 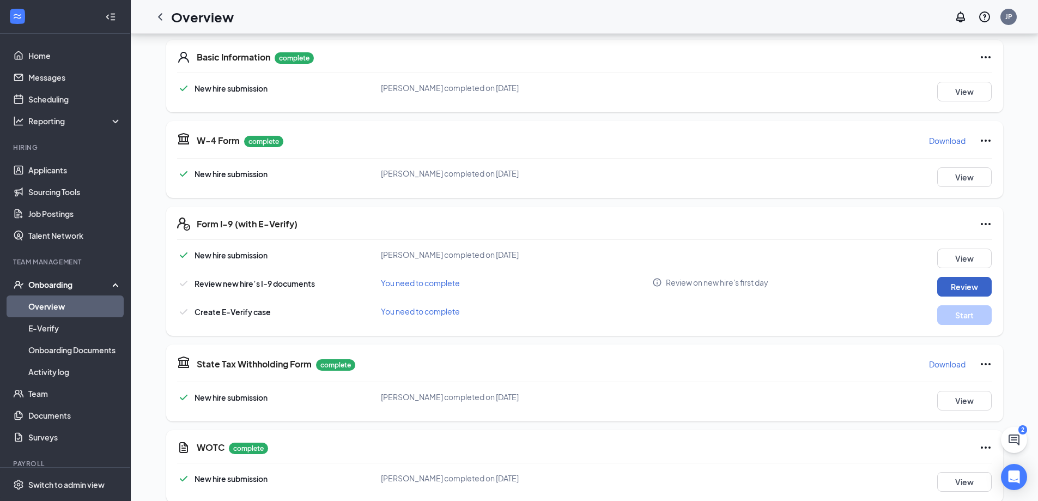 I want to click on div: Payroll, so click(x=66, y=463).